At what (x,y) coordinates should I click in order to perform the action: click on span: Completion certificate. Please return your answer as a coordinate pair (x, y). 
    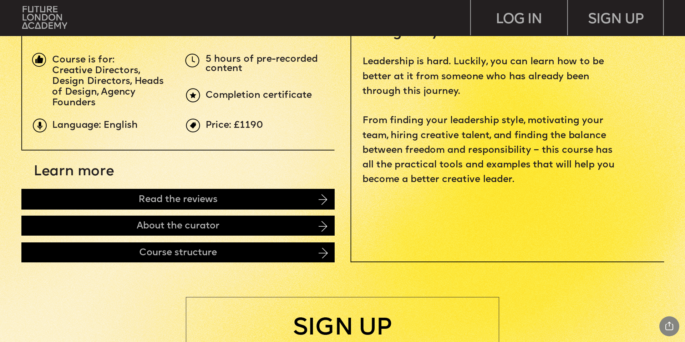
    Looking at the image, I should click on (259, 95).